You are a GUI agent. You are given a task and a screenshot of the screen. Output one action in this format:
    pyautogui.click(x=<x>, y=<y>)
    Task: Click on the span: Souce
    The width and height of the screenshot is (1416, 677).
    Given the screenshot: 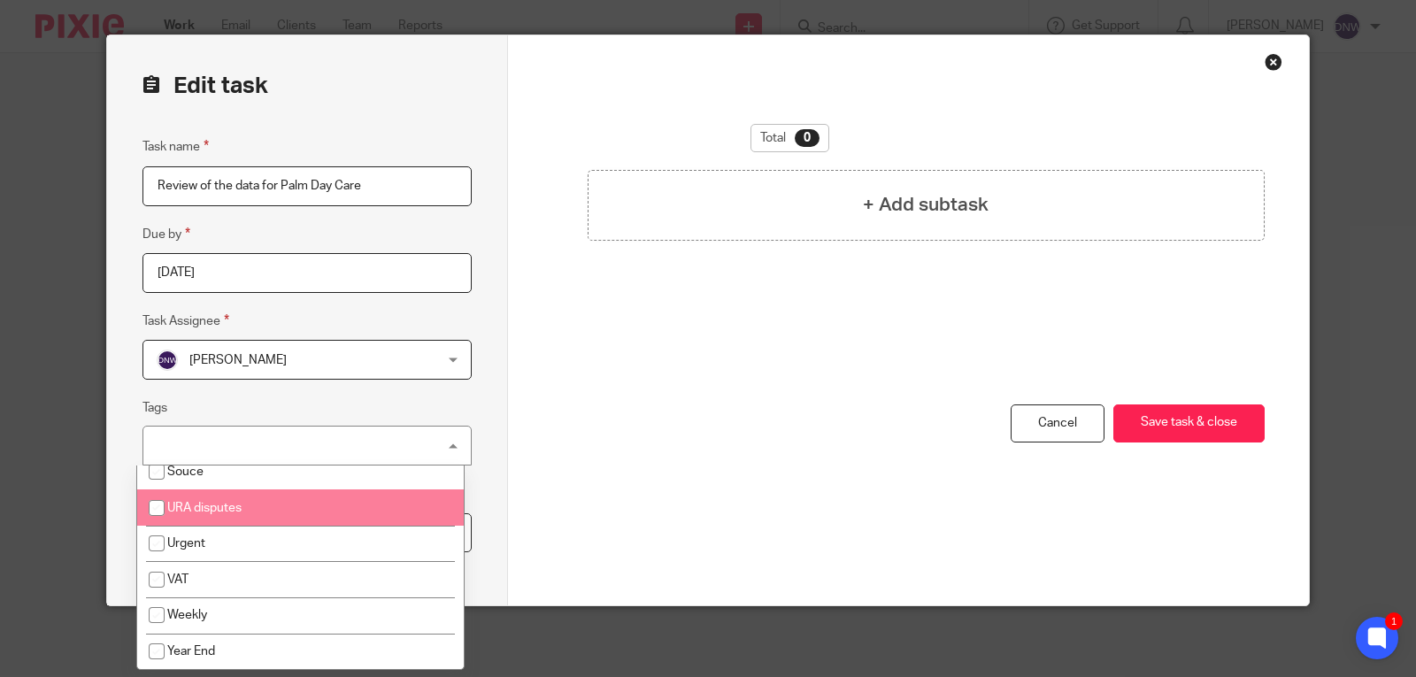 What is the action you would take?
    pyautogui.click(x=185, y=472)
    